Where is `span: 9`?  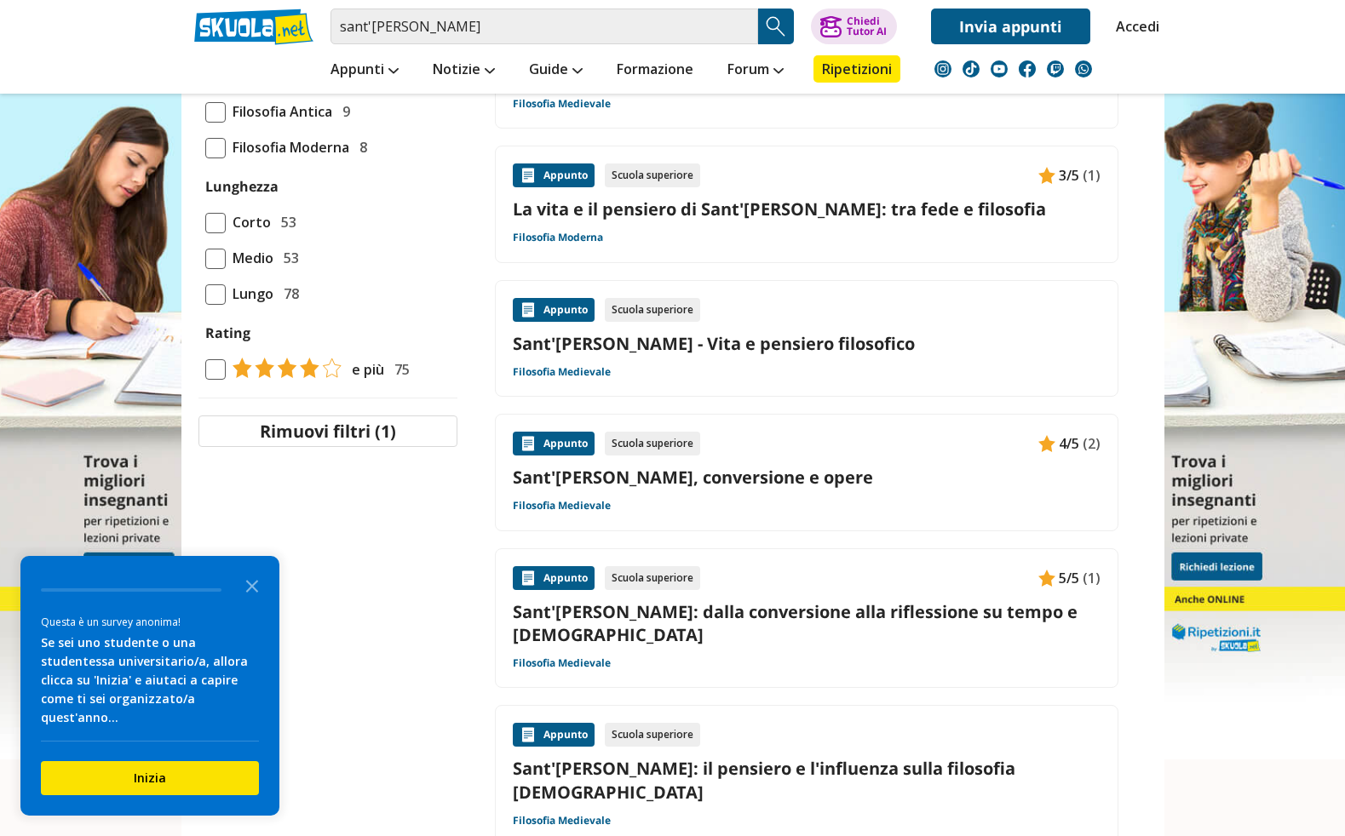
span: 9 is located at coordinates (342, 112).